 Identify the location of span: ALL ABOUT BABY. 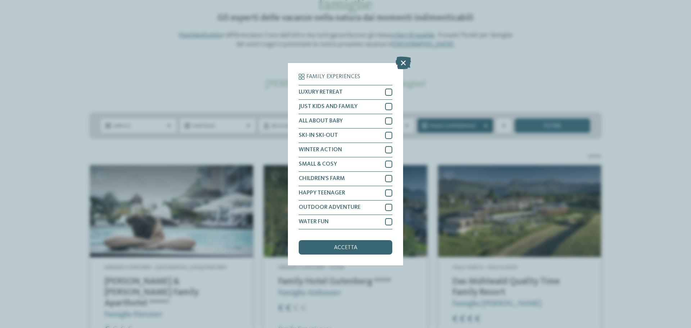
(321, 121).